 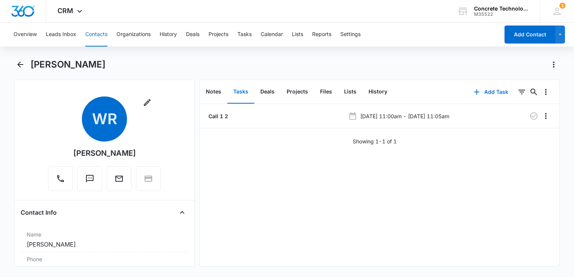 What do you see at coordinates (61, 35) in the screenshot?
I see `button: Leads Inbox` at bounding box center [61, 35].